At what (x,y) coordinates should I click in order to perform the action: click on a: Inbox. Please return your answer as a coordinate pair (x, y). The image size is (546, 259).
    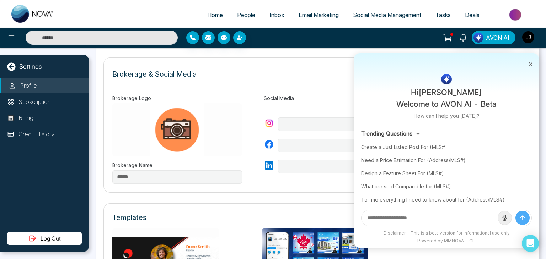
    Looking at the image, I should click on (277, 15).